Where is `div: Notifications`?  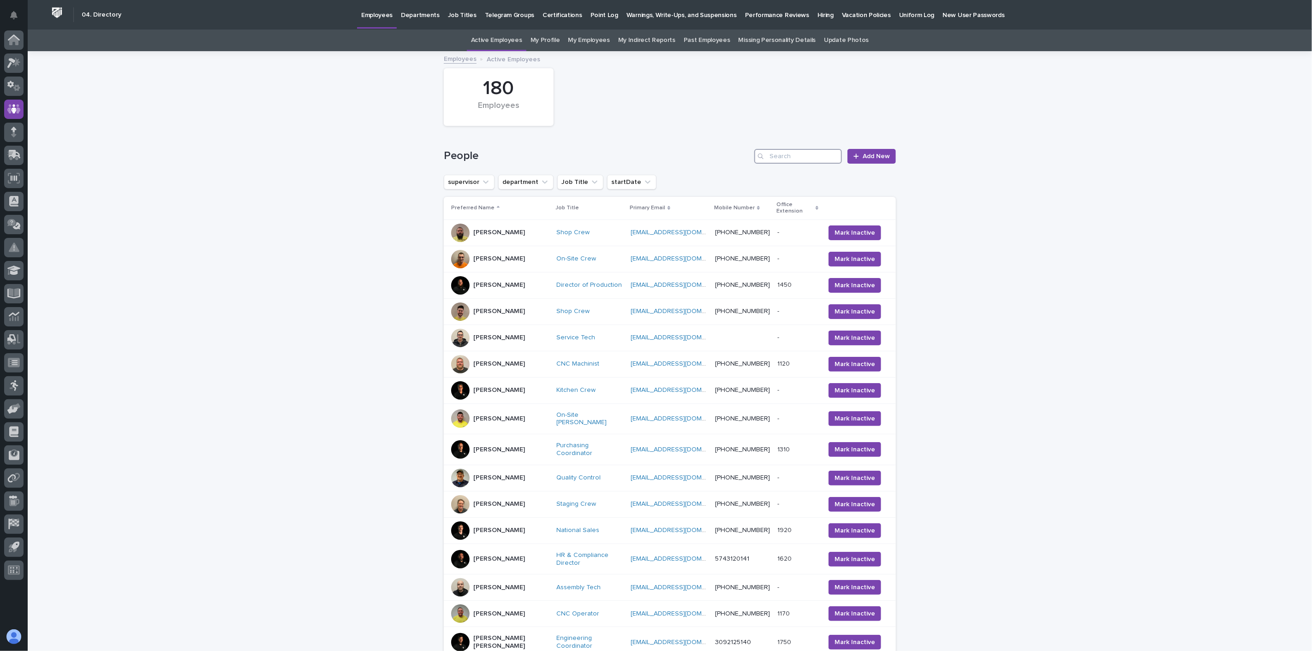
div: Notifications is located at coordinates (18, 18).